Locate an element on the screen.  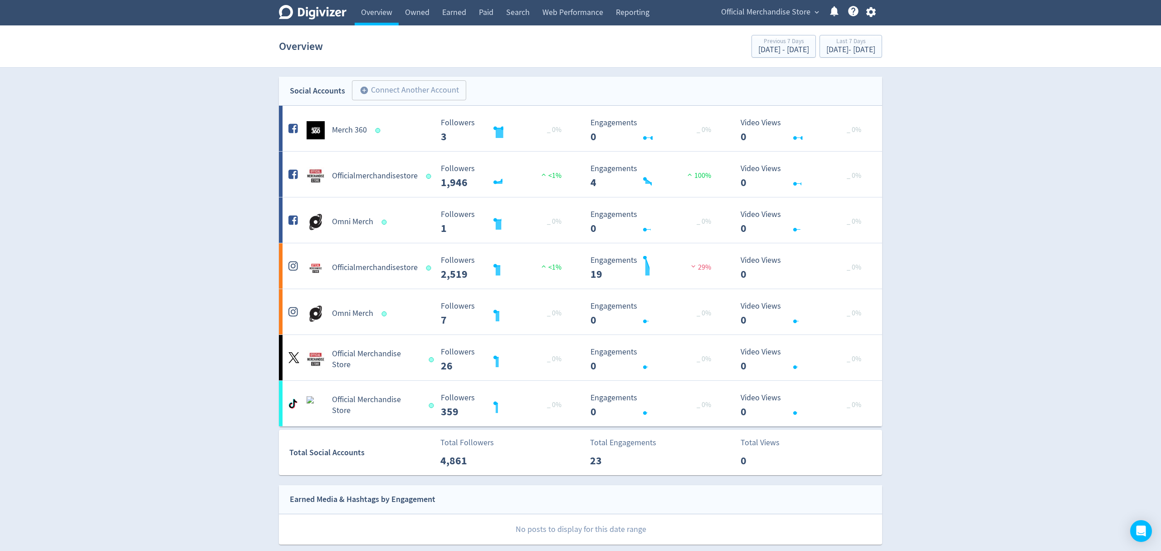
button: Connect Another Account is located at coordinates (409, 90).